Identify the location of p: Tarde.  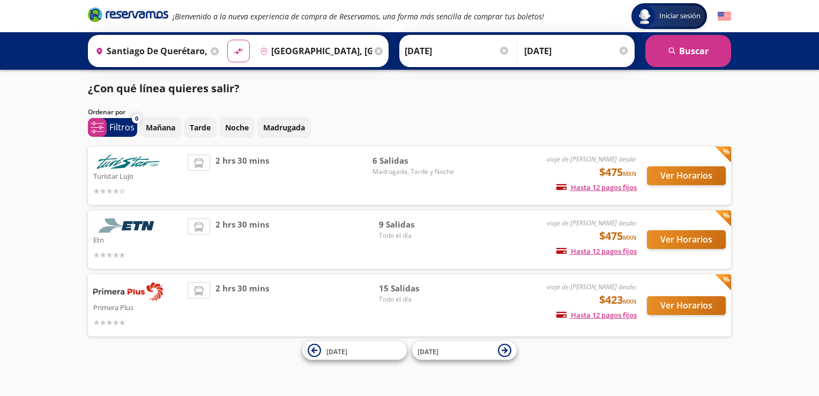
(200, 127).